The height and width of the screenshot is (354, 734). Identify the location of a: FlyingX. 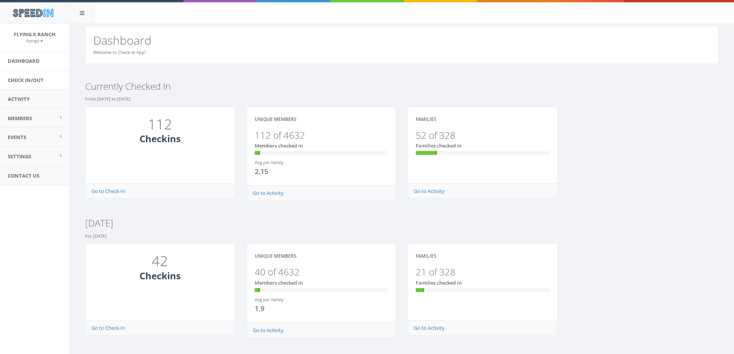
(35, 40).